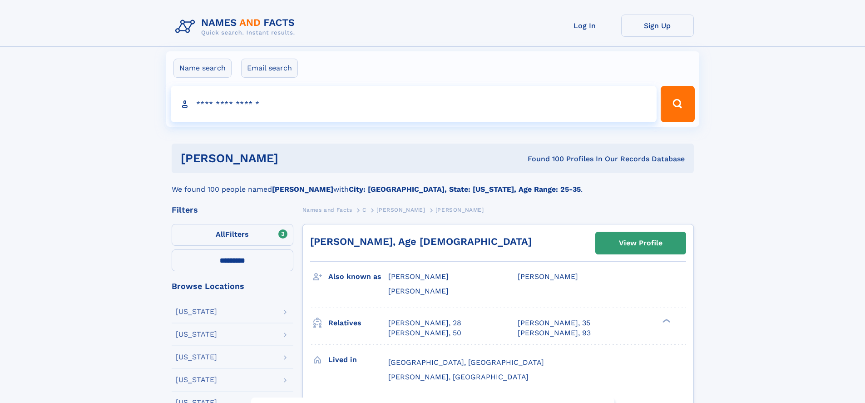 Image resolution: width=865 pixels, height=403 pixels. I want to click on a: View Profile, so click(640, 243).